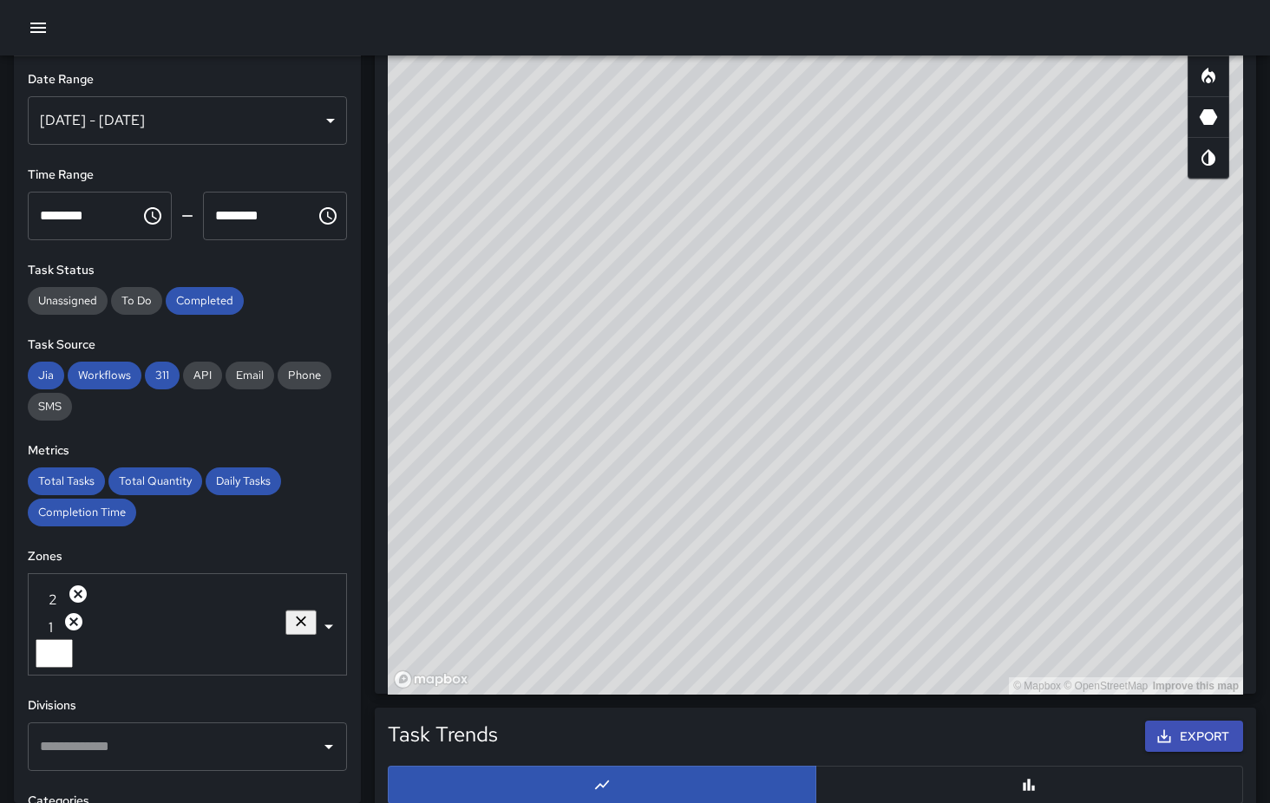  I want to click on span: SMS, so click(49, 406).